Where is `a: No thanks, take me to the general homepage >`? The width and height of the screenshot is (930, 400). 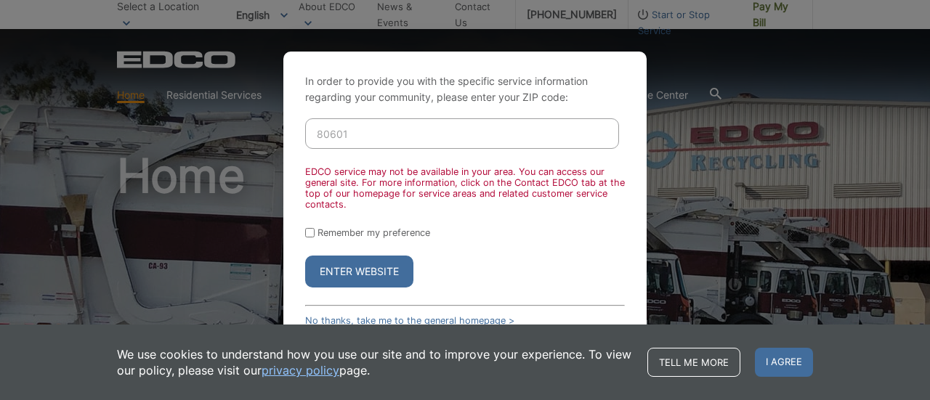
a: No thanks, take me to the general homepage > is located at coordinates (410, 320).